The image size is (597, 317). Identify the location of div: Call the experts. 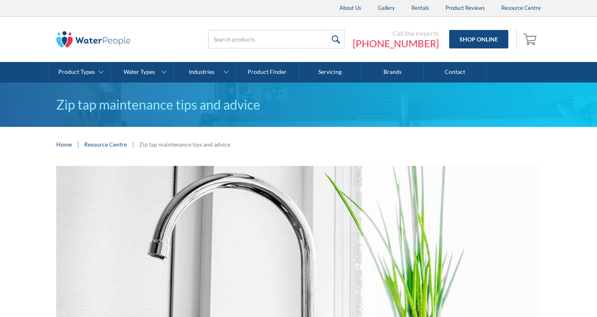
(396, 33).